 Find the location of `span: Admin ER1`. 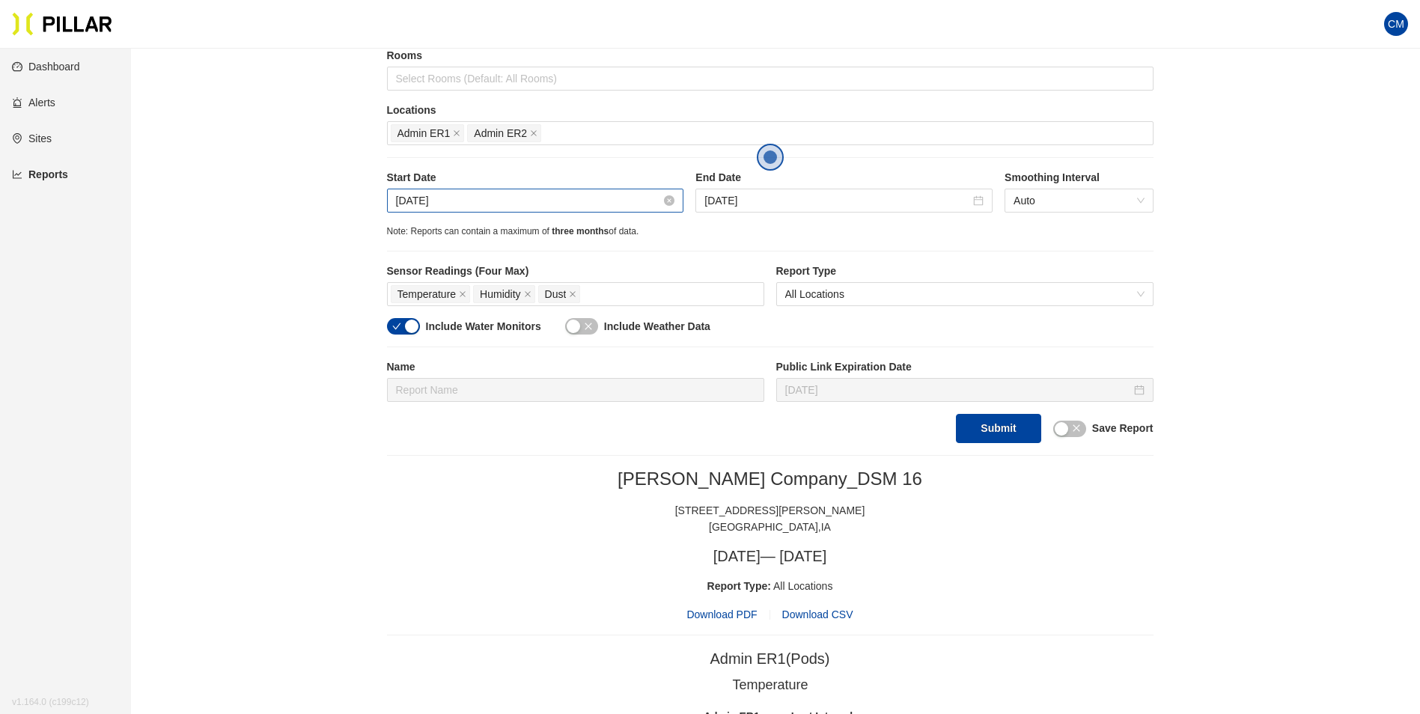

span: Admin ER1 is located at coordinates (424, 133).